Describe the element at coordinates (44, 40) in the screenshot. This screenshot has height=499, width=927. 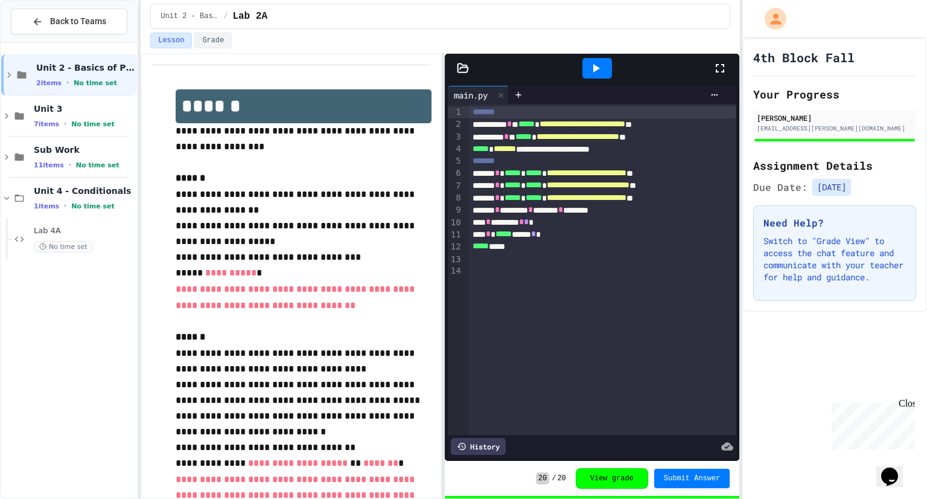
I see `div: Chat with us now!Close` at that location.